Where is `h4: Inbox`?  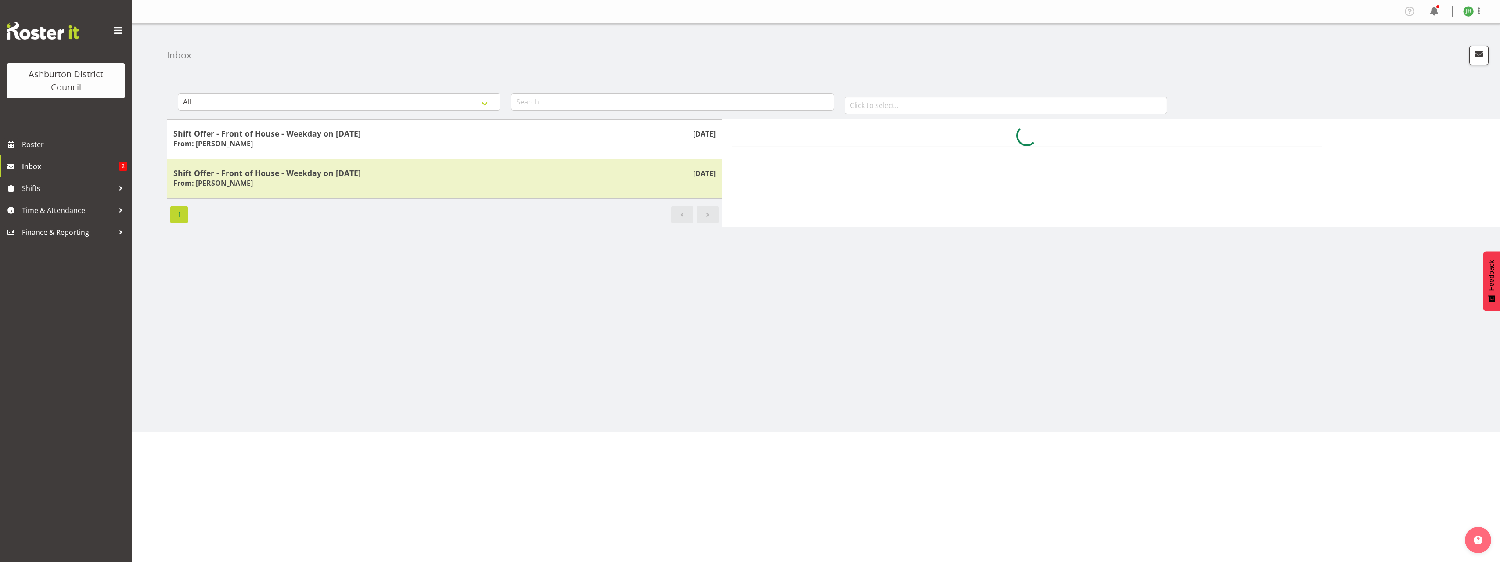 h4: Inbox is located at coordinates (179, 55).